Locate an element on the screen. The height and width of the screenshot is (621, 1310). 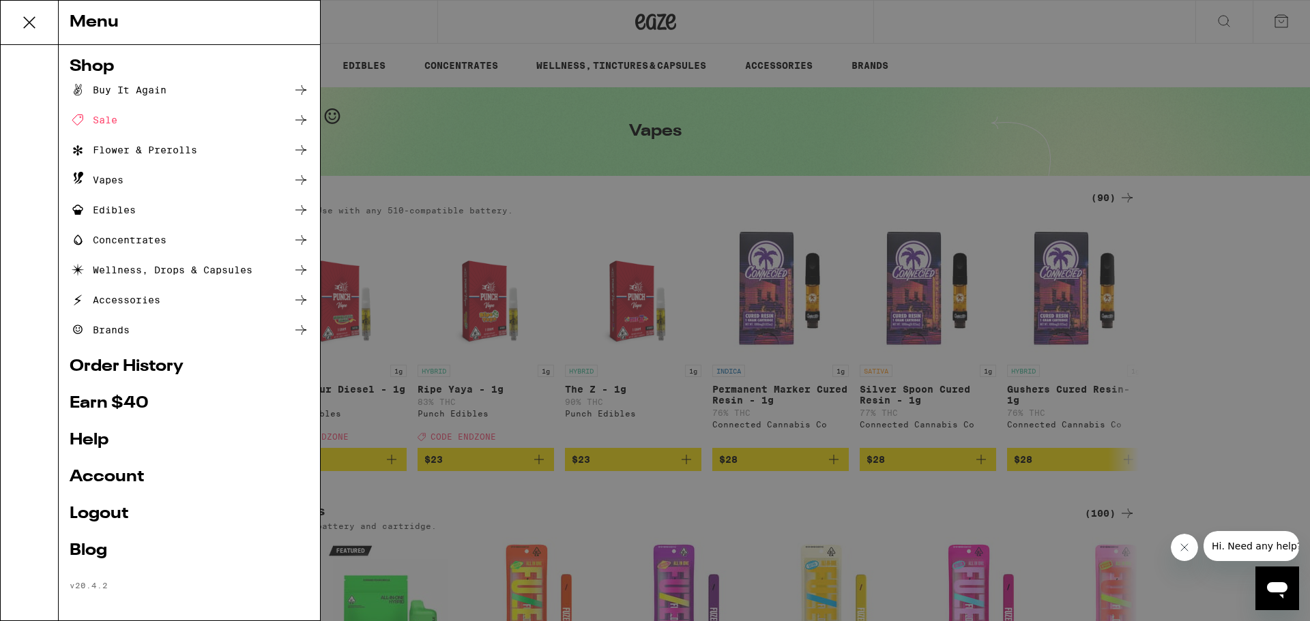
div: Buy It Again is located at coordinates (118, 90).